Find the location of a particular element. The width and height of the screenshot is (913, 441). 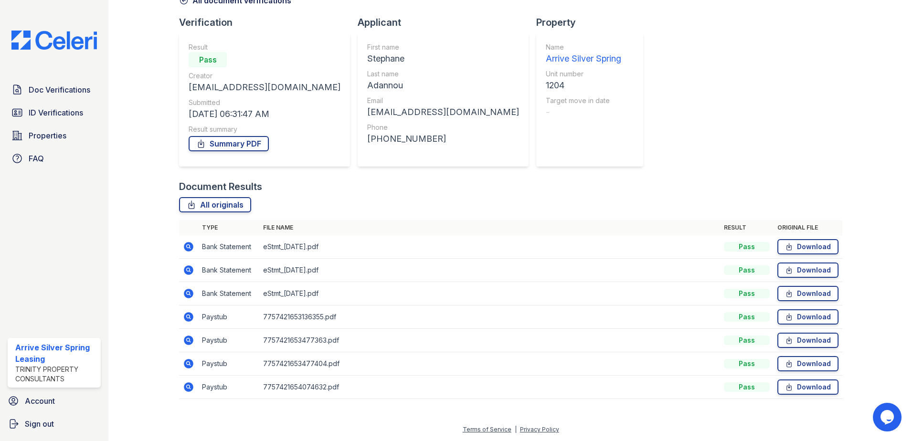

a: Properties is located at coordinates (54, 136).